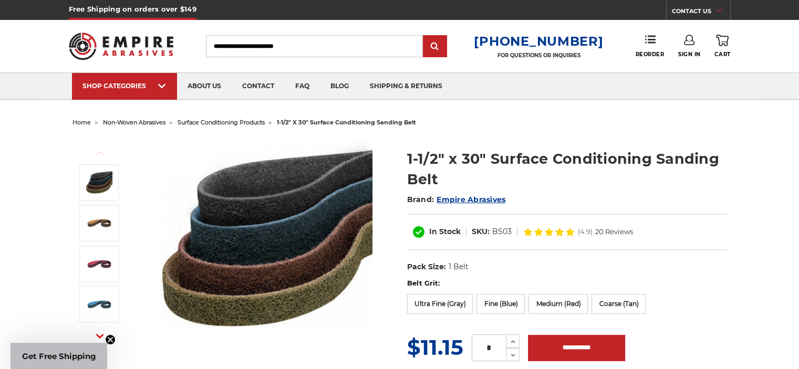 This screenshot has width=799, height=369. I want to click on img: Empire Abrasives, so click(121, 46).